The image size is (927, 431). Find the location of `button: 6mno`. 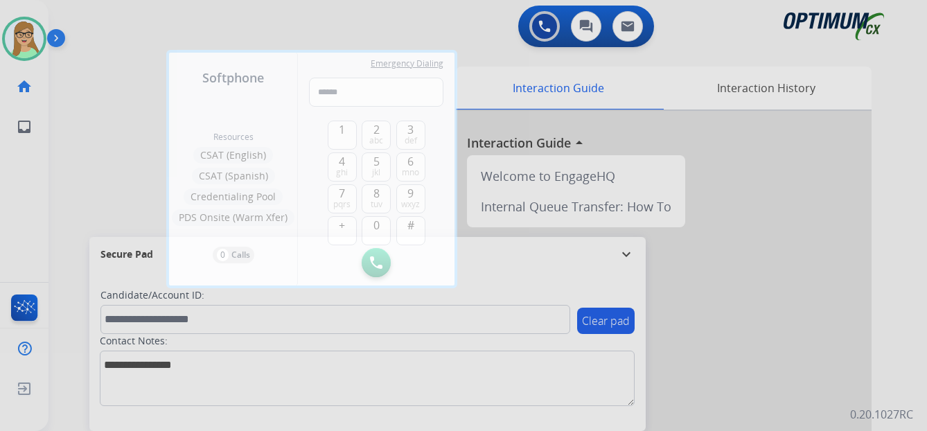

button: 6mno is located at coordinates (411, 167).